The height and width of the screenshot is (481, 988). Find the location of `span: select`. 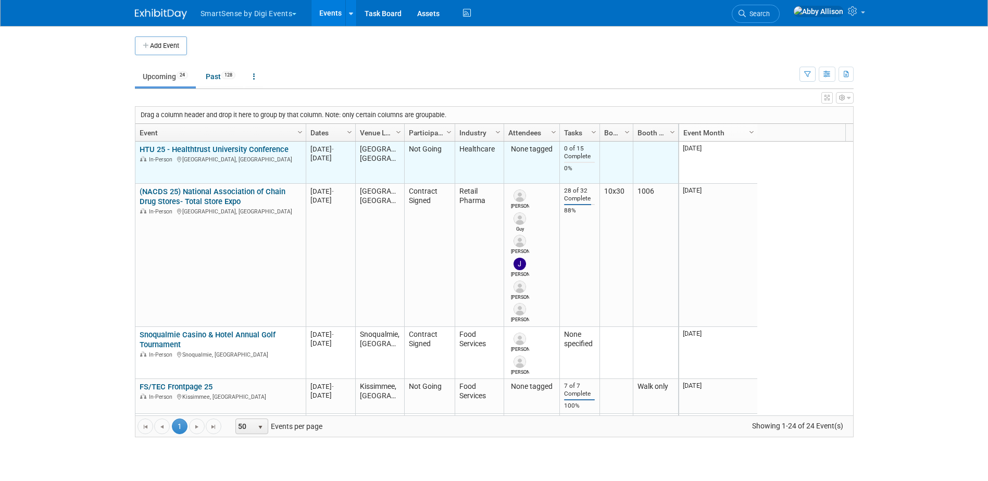

span: select is located at coordinates (261, 428).